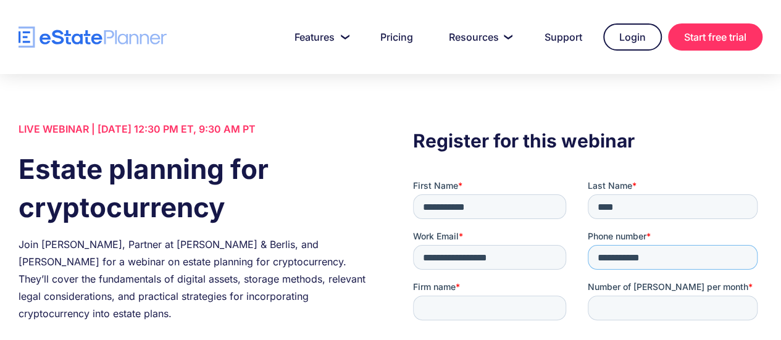  Describe the element at coordinates (632, 37) in the screenshot. I see `a: Login` at that location.